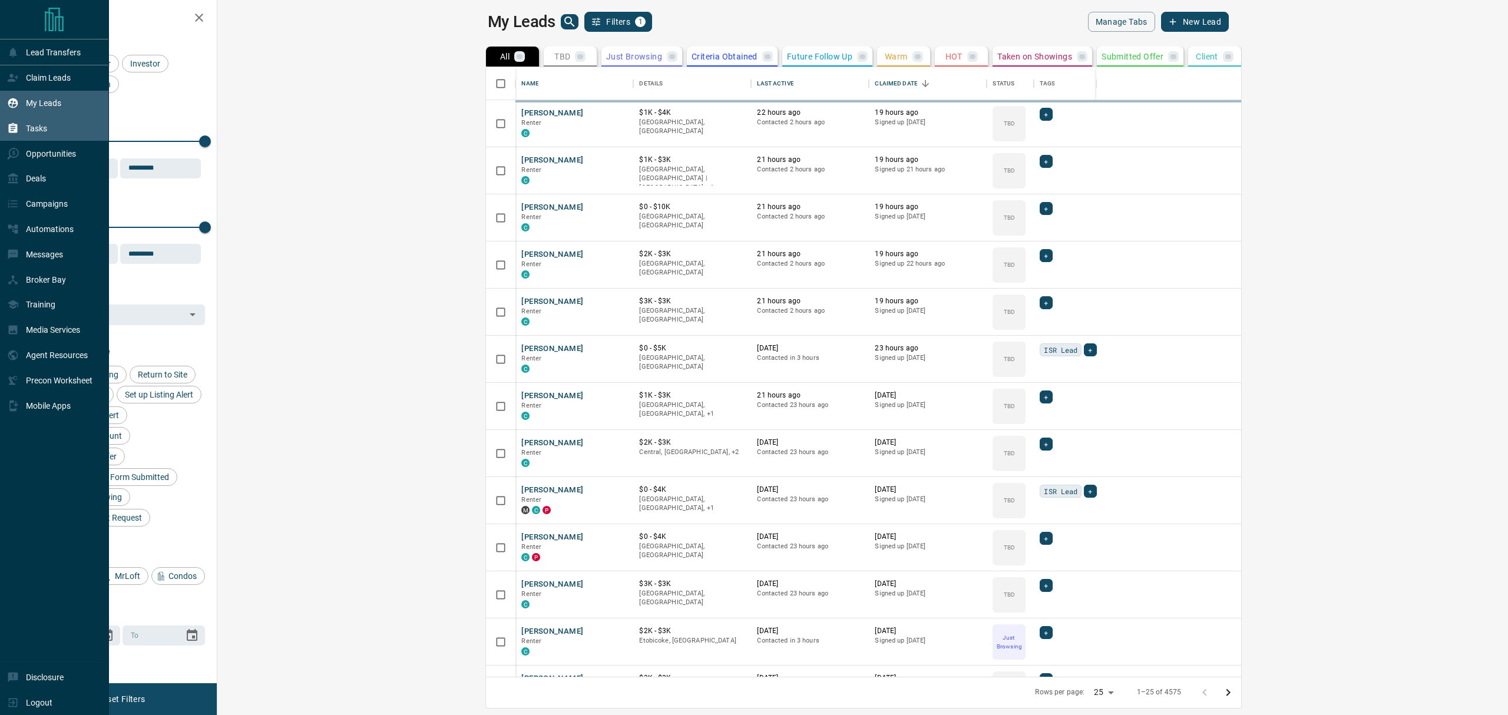 Image resolution: width=1508 pixels, height=715 pixels. Describe the element at coordinates (536, 557) in the screenshot. I see `div: property.ca` at that location.